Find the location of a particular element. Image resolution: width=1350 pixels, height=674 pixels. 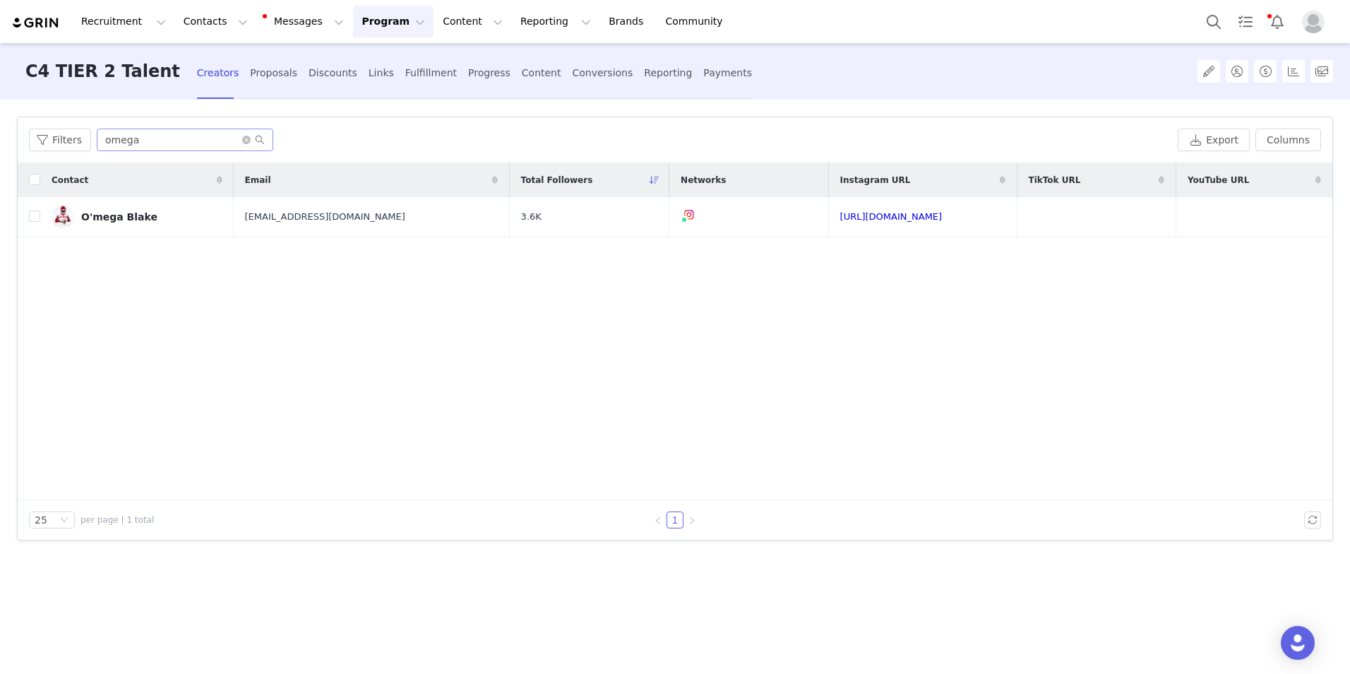

div: 25 is located at coordinates (41, 520).